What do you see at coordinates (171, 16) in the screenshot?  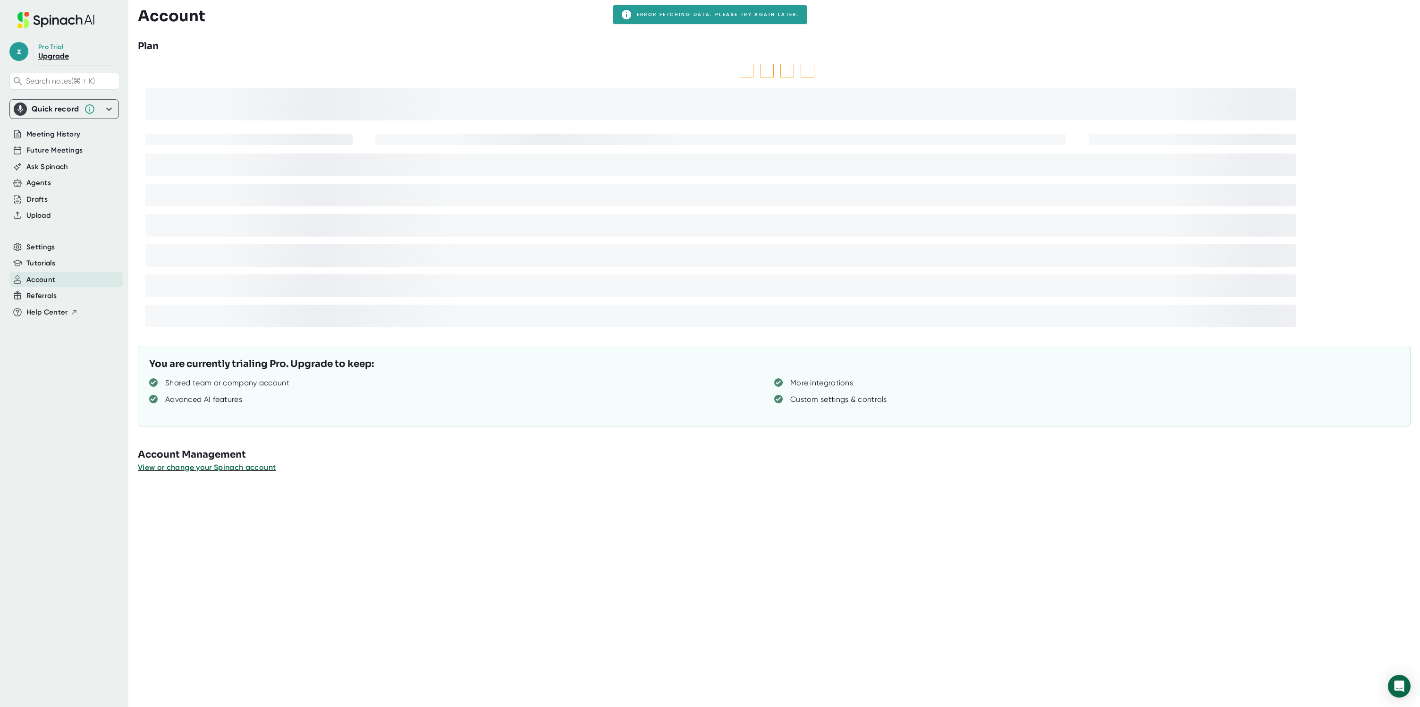 I see `h3: Account` at bounding box center [171, 16].